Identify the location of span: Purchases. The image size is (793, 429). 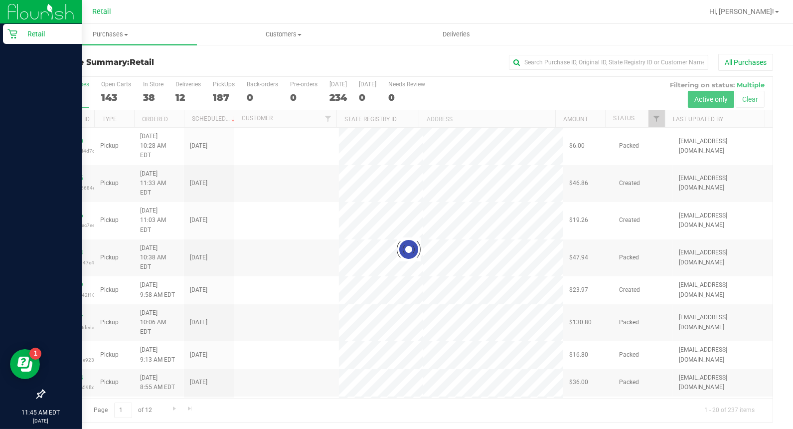
(110, 34).